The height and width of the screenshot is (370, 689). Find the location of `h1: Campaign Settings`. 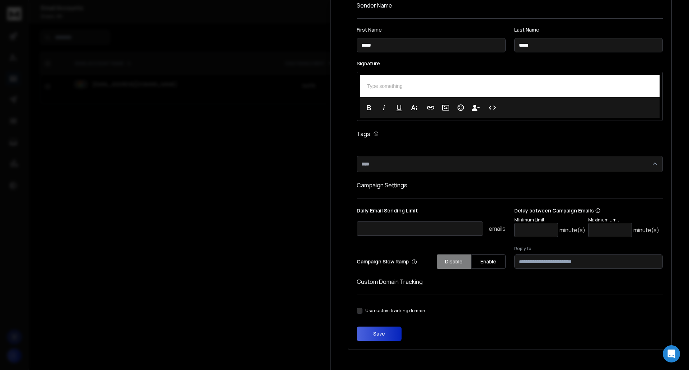

h1: Campaign Settings is located at coordinates (510, 185).